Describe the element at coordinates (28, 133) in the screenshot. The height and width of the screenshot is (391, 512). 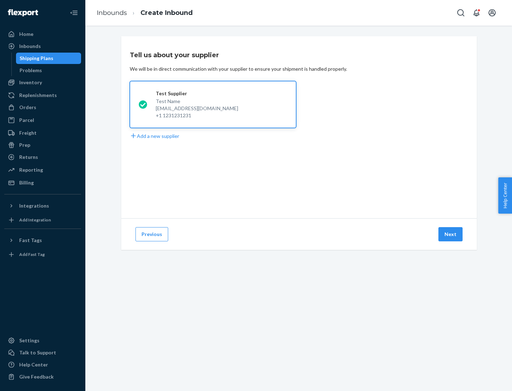
I see `div: Freight` at that location.